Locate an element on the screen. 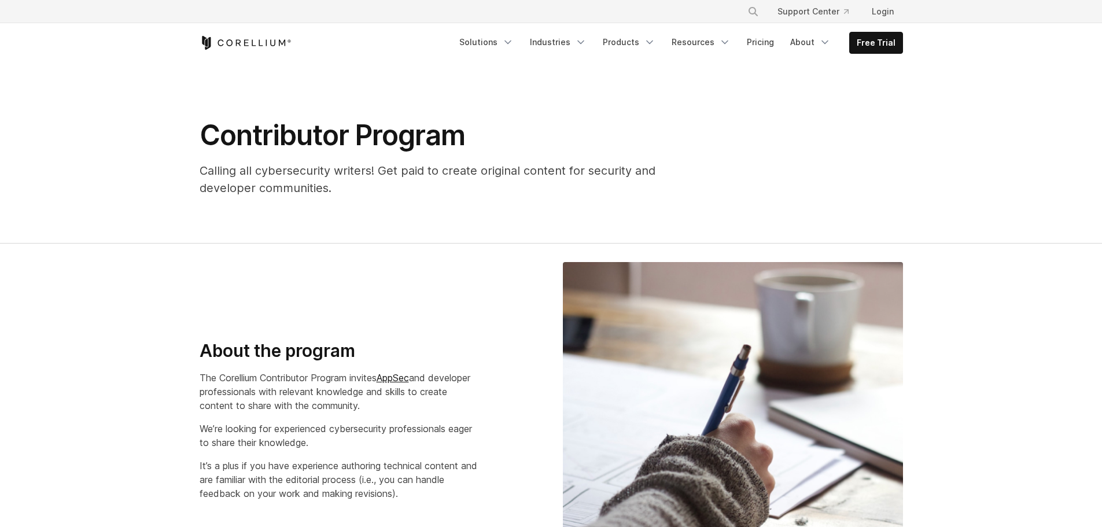 This screenshot has height=527, width=1102. h3: About the program is located at coordinates (341, 351).